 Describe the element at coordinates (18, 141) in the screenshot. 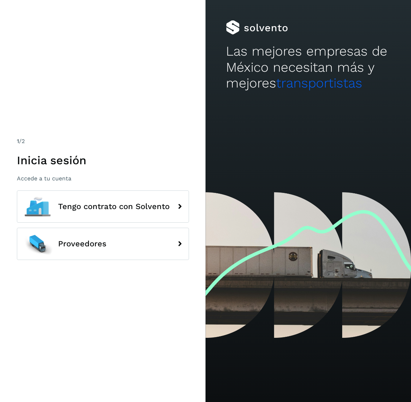

I see `span: 1` at that location.